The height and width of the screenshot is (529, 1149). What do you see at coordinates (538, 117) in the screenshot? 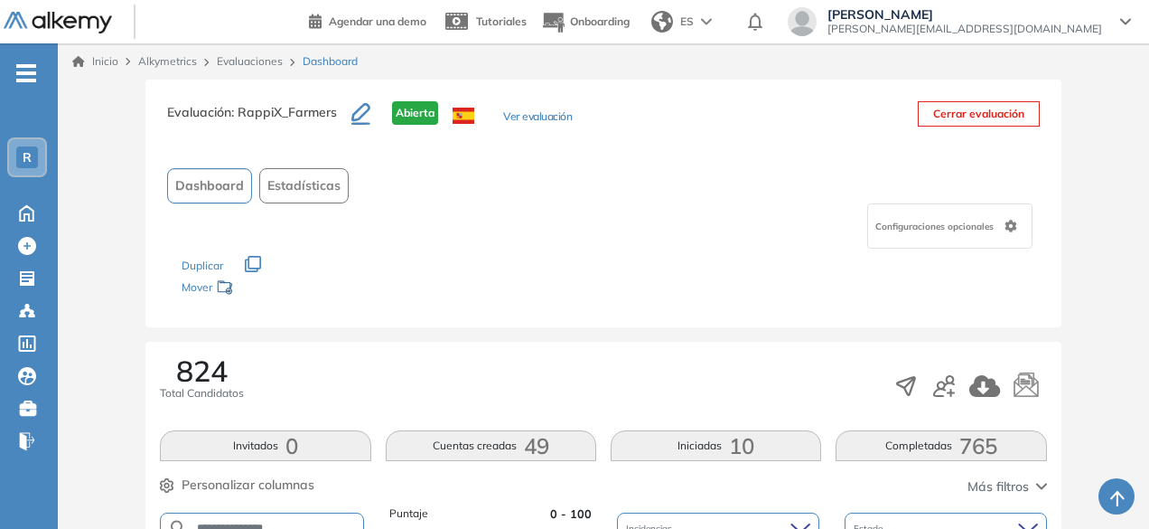
I see `button: Ver evaluación` at bounding box center [538, 117].